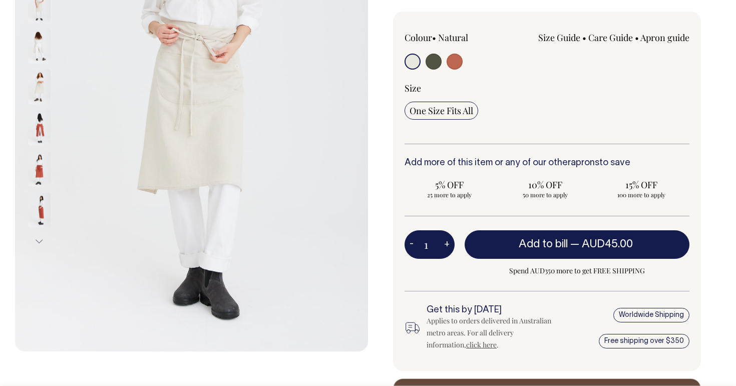 This screenshot has height=386, width=736. I want to click on h6: Add more of this item or any of our other to save, so click(546, 163).